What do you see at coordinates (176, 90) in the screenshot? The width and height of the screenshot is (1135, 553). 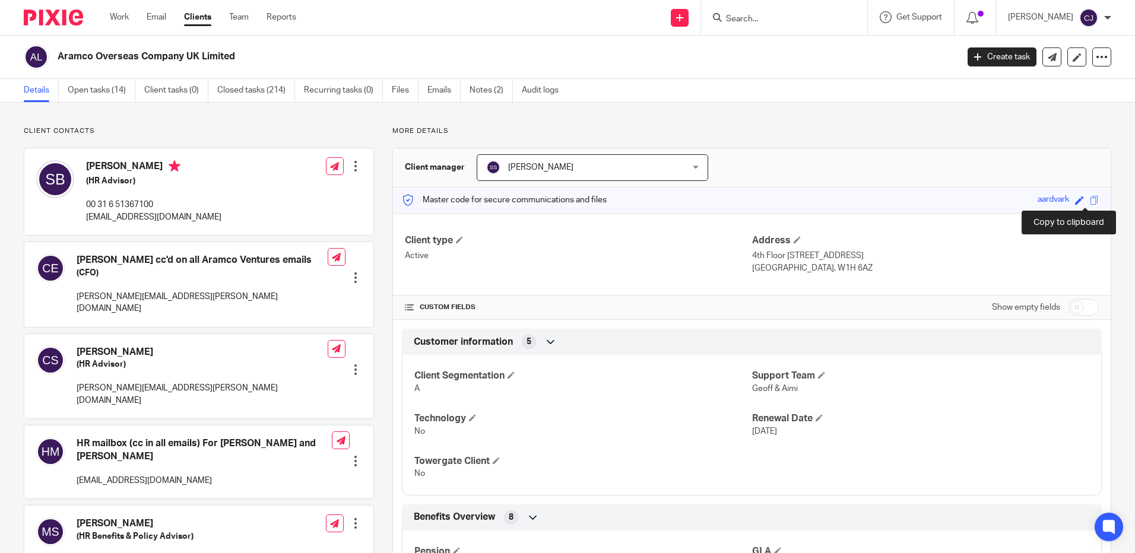 I see `a: Client tasks (0)` at bounding box center [176, 90].